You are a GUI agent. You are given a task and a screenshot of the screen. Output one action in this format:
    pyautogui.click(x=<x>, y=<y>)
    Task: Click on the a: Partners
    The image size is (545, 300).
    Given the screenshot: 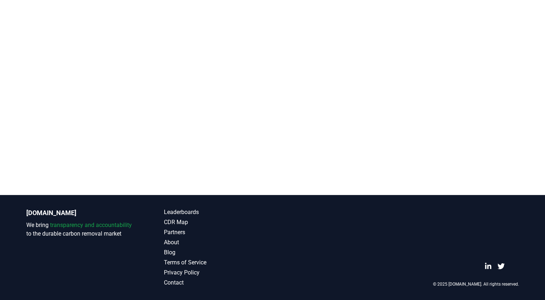 What is the action you would take?
    pyautogui.click(x=218, y=233)
    